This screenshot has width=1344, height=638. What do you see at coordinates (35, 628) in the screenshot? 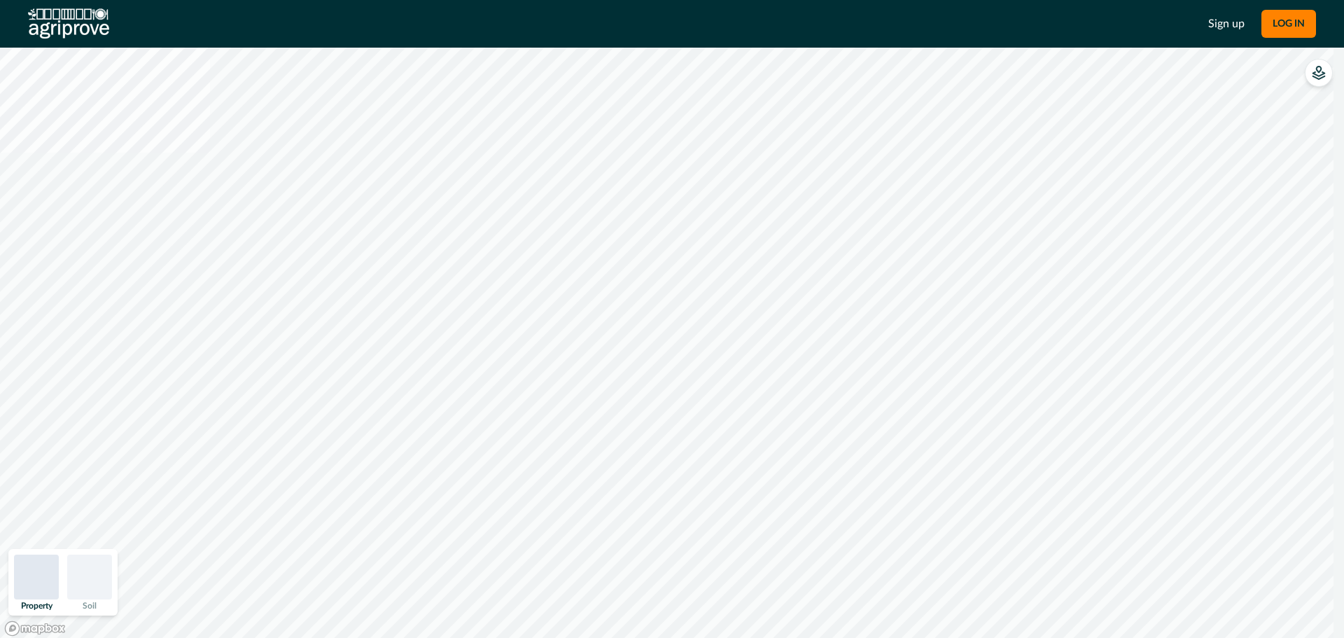
I see `a: Mapbox logo` at bounding box center [35, 628].